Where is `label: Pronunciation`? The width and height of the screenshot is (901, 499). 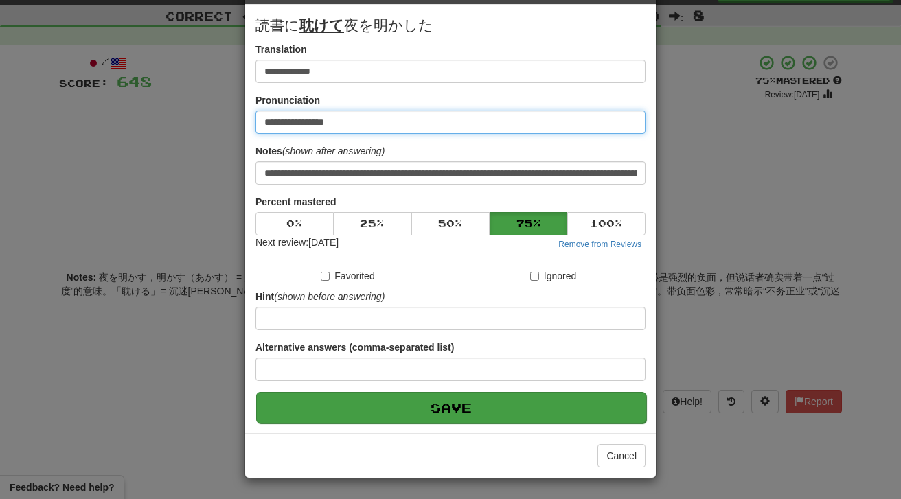 label: Pronunciation is located at coordinates (288, 100).